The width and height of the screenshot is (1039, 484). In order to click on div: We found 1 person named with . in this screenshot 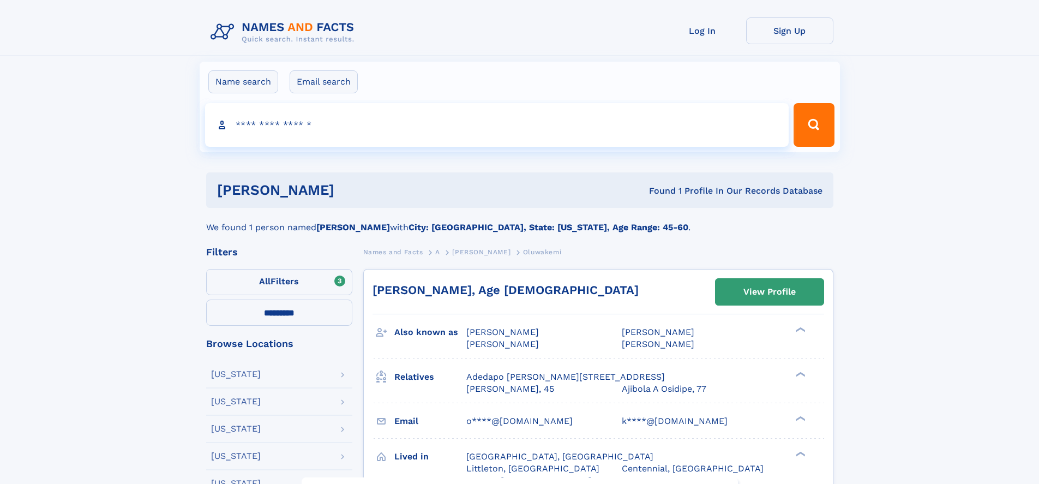, I will do `click(520, 221)`.